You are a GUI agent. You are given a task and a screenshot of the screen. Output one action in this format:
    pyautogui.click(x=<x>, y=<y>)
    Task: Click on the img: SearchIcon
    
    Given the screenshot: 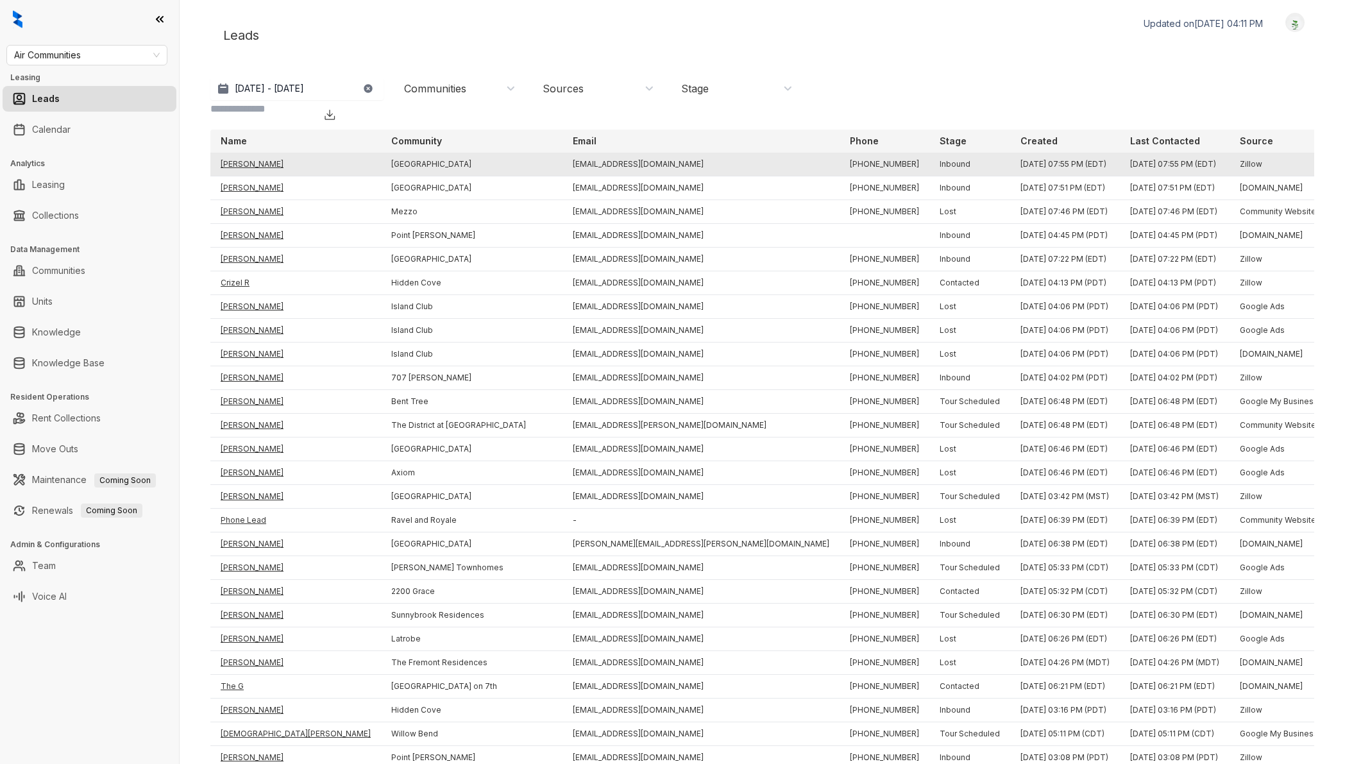 What is the action you would take?
    pyautogui.click(x=227, y=123)
    